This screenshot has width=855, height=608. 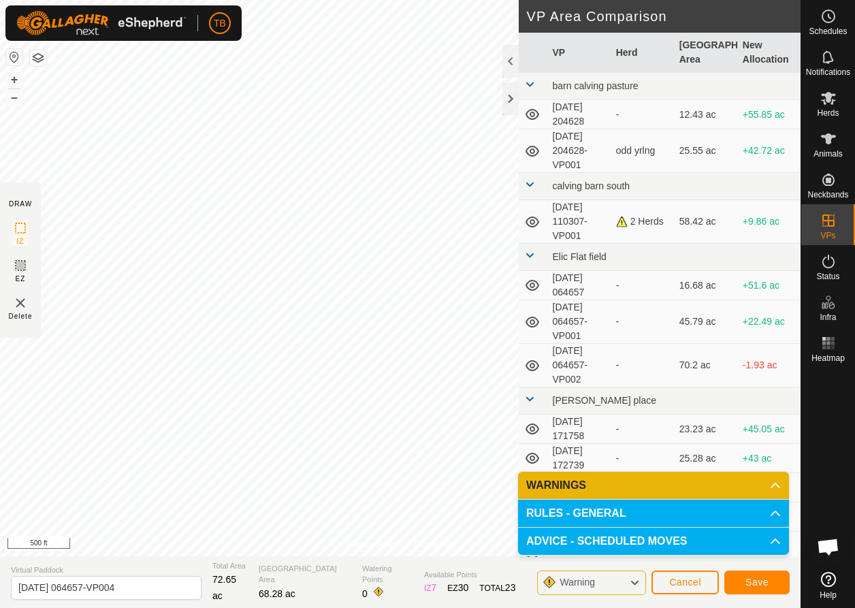 What do you see at coordinates (705, 222) in the screenshot?
I see `td: 58.42 ac` at bounding box center [705, 222].